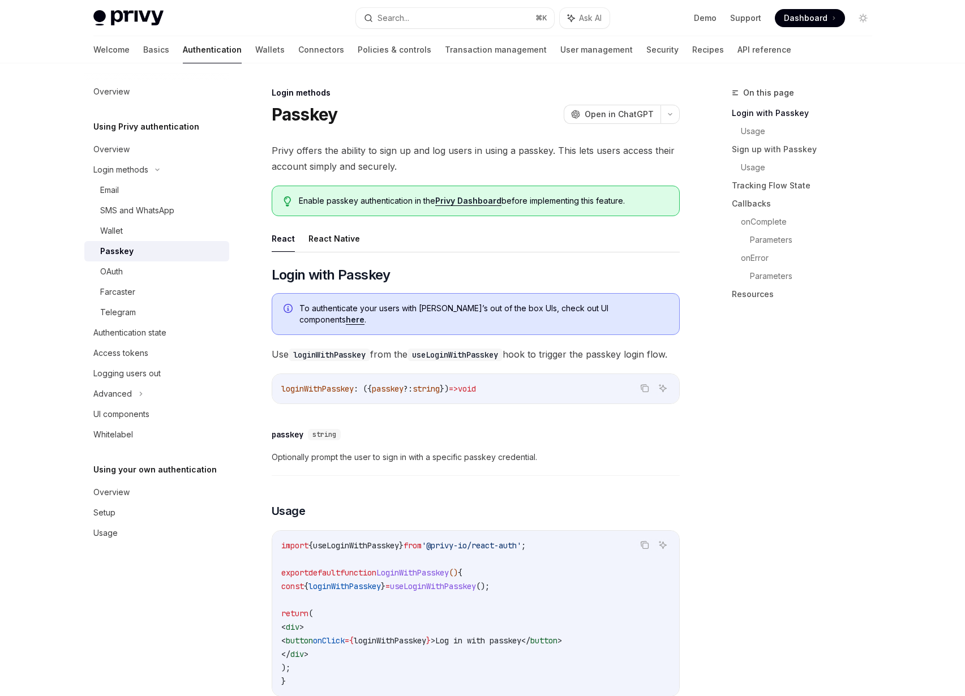  I want to click on div: Logging users out, so click(127, 374).